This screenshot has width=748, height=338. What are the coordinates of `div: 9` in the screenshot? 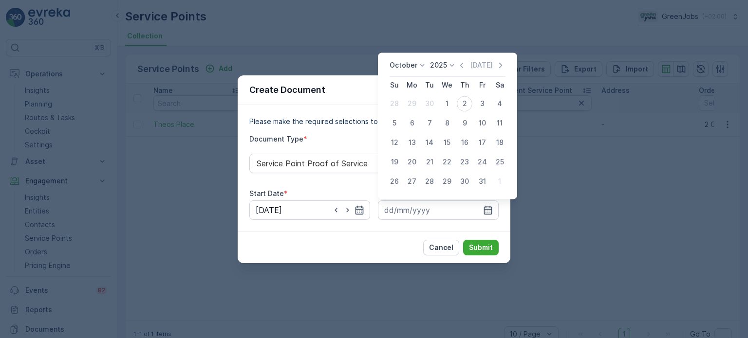 It's located at (464, 123).